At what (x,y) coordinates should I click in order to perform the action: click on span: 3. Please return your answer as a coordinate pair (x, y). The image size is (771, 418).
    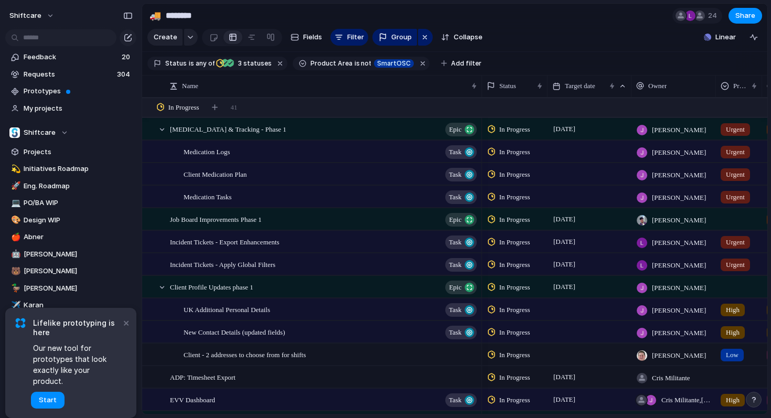
    Looking at the image, I should click on (239, 63).